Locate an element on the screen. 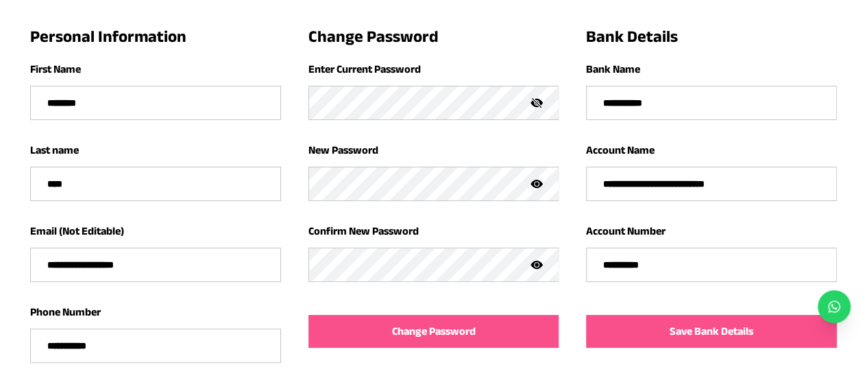 The image size is (867, 378). h3: Personal Information is located at coordinates (155, 36).